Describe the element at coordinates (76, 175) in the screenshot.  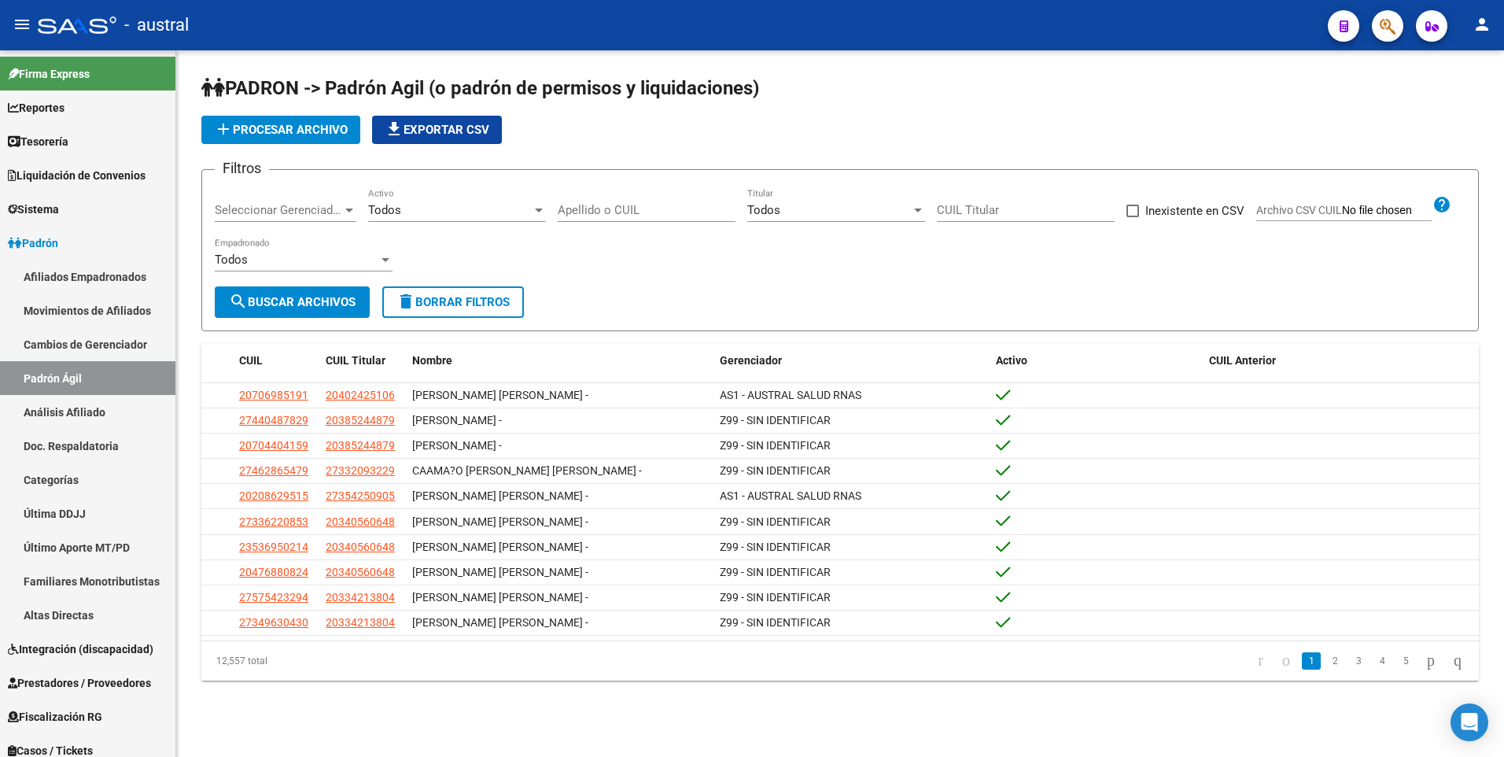
I see `span: Liquidación de Convenios` at that location.